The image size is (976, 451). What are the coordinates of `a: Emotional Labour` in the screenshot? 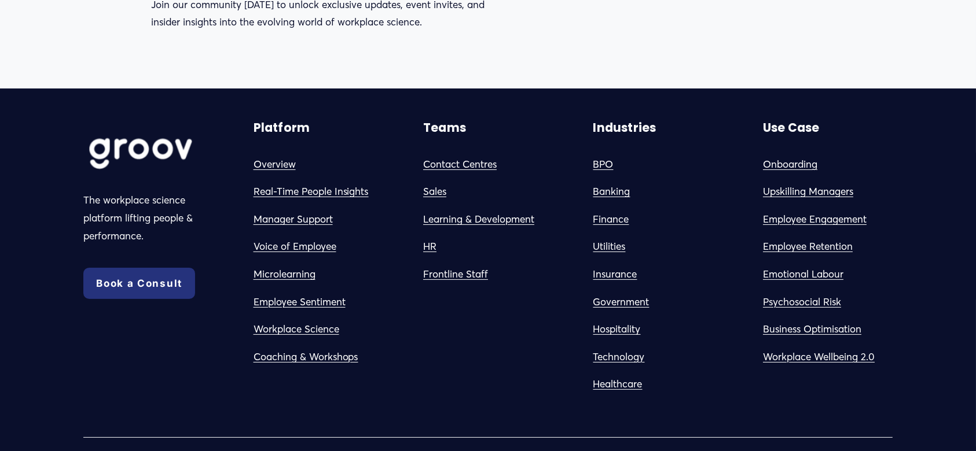 It's located at (803, 274).